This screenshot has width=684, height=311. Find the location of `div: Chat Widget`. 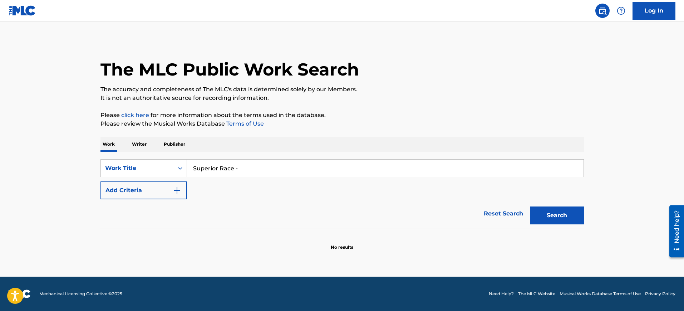

div: Chat Widget is located at coordinates (666, 293).